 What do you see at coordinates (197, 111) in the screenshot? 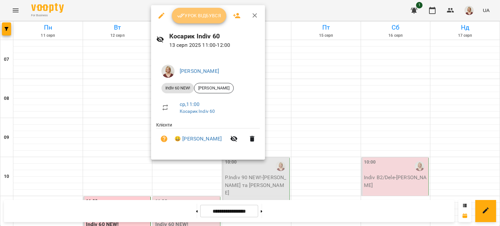
I see `a: Косарик Indiv 60` at bounding box center [197, 111].